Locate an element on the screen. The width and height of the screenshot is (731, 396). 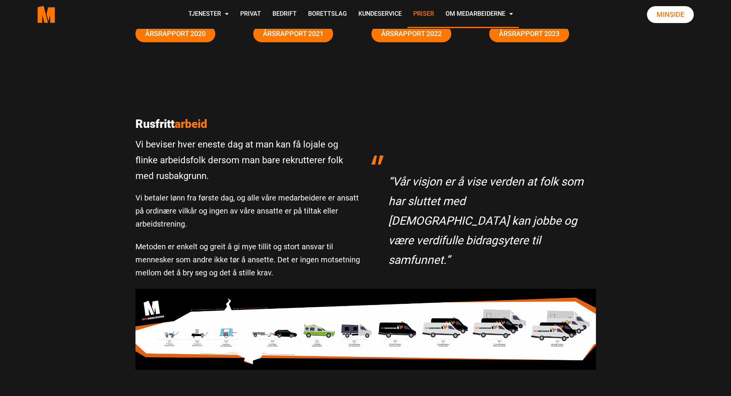
img: Plansje med biler og utvikling av selskapet Host 2019 2048x359 is located at coordinates (366, 329).